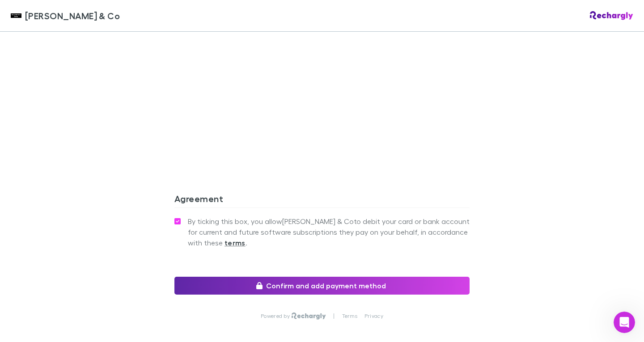  What do you see at coordinates (16, 16) in the screenshot?
I see `img: Shaddock & Co's Logo` at bounding box center [16, 16].